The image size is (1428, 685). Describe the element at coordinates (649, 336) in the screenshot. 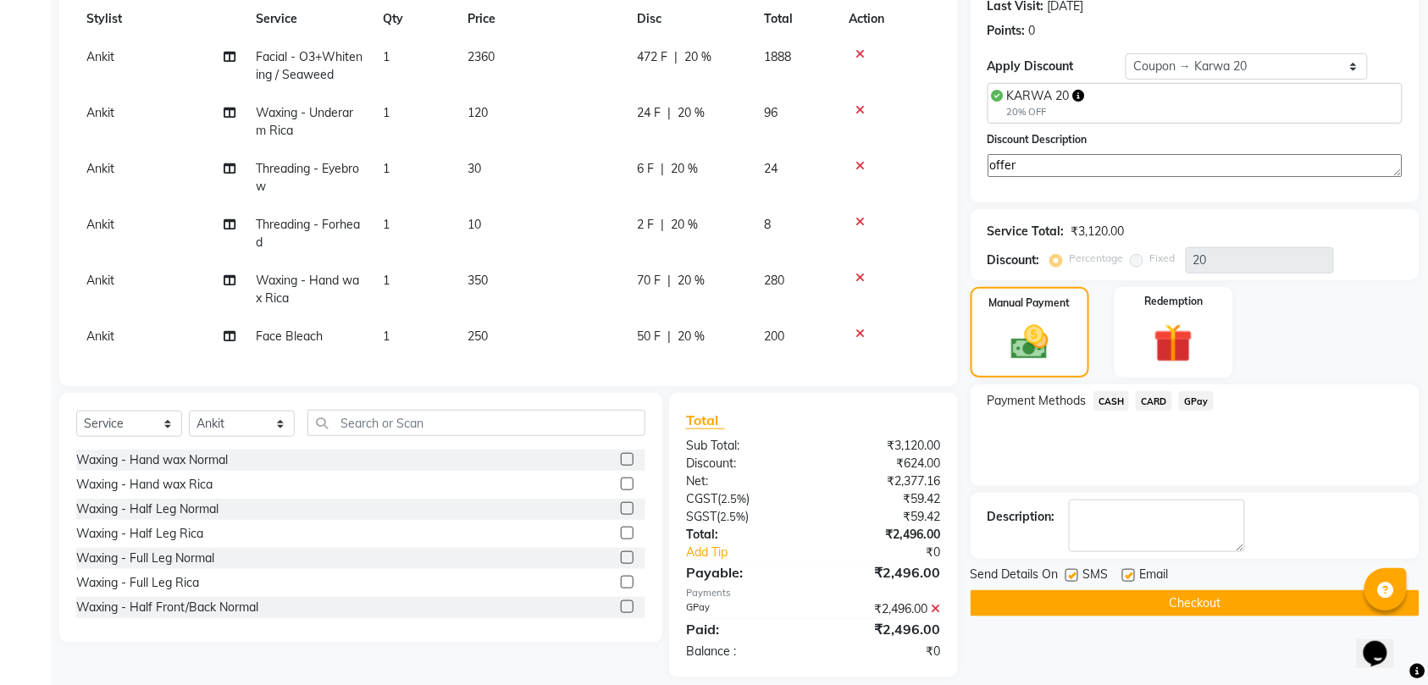

I see `span: 50 F` at that location.